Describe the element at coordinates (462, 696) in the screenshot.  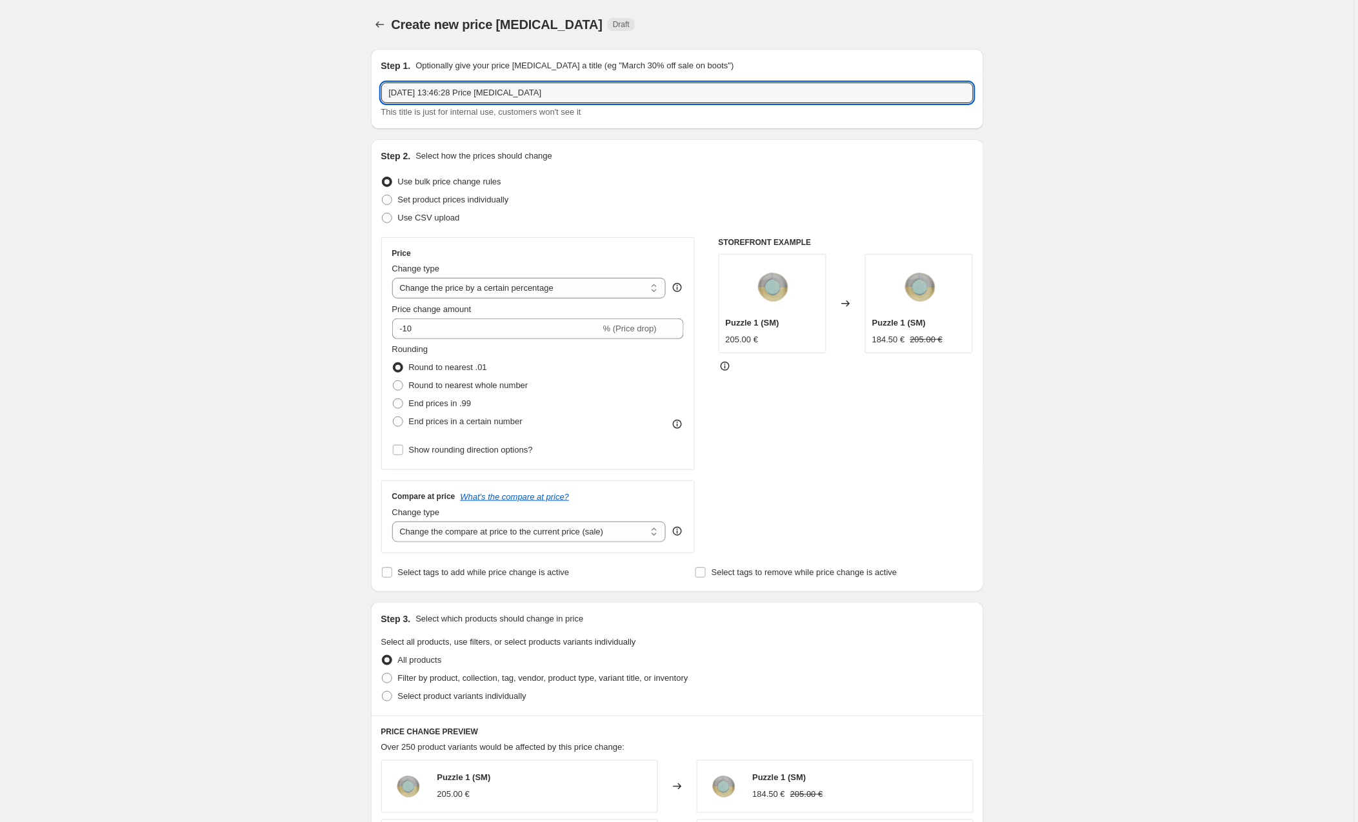
I see `span: Select product variants individually` at that location.